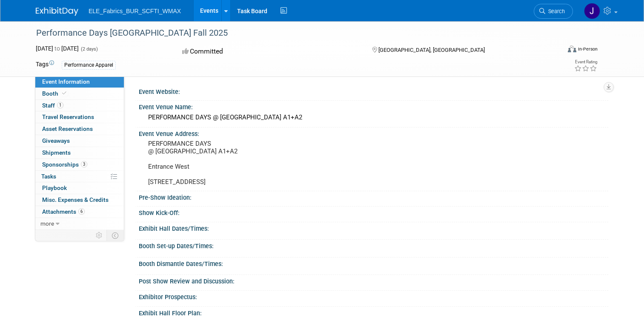  Describe the element at coordinates (84, 164) in the screenshot. I see `span: 3` at that location.